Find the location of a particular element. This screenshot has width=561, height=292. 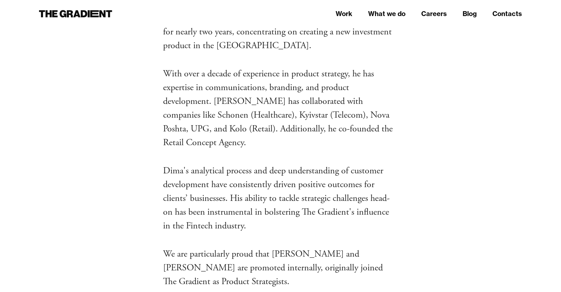

a: Blog is located at coordinates (469, 14).